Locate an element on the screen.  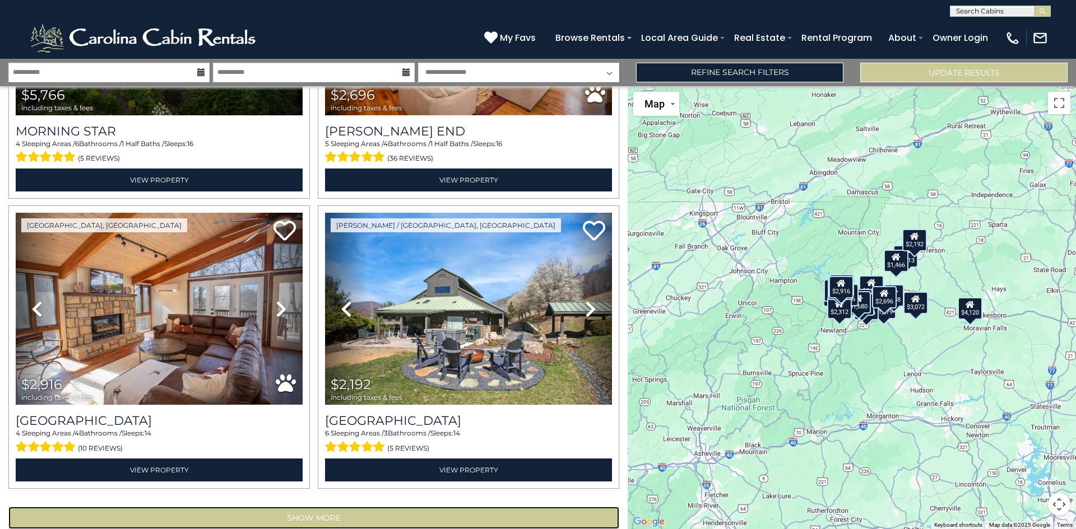
div: $3,072 is located at coordinates (915, 303).